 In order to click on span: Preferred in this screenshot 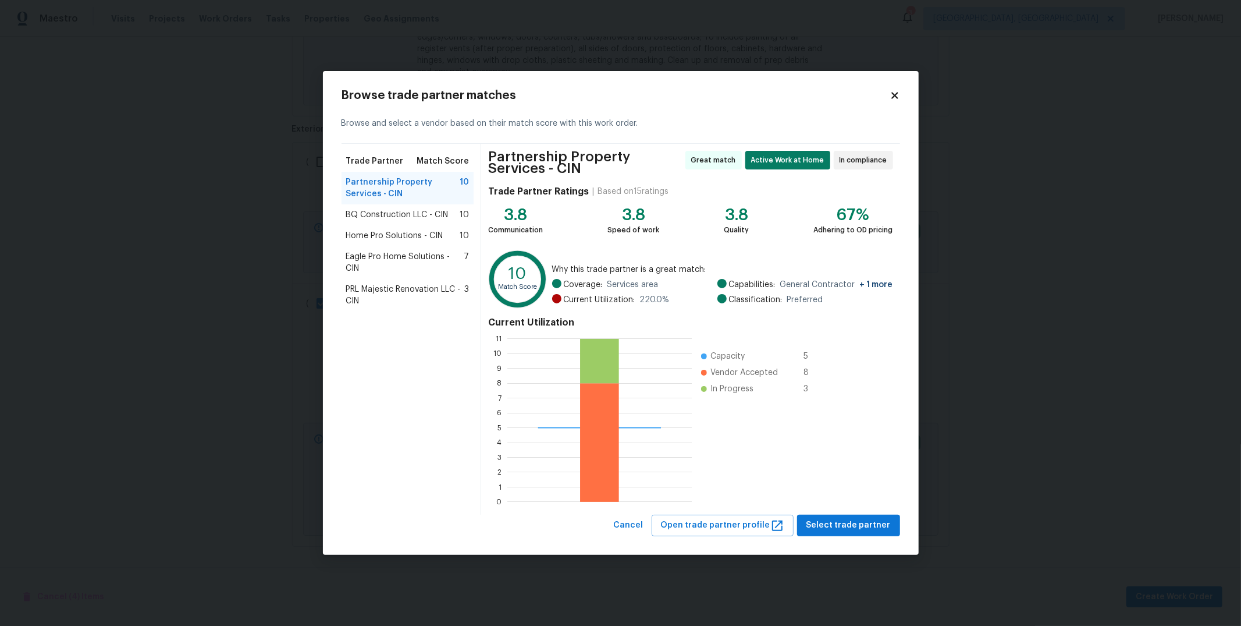, I will do `click(805, 300)`.